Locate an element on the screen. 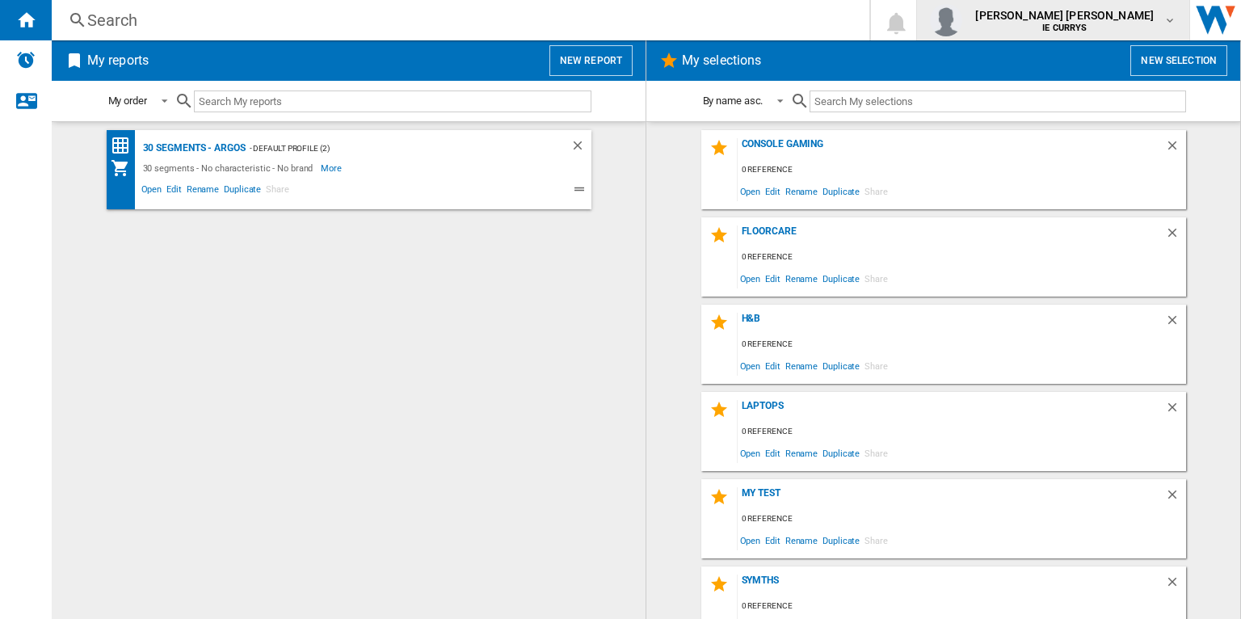 Image resolution: width=1241 pixels, height=619 pixels. div: Price Matrix is located at coordinates (124, 145).